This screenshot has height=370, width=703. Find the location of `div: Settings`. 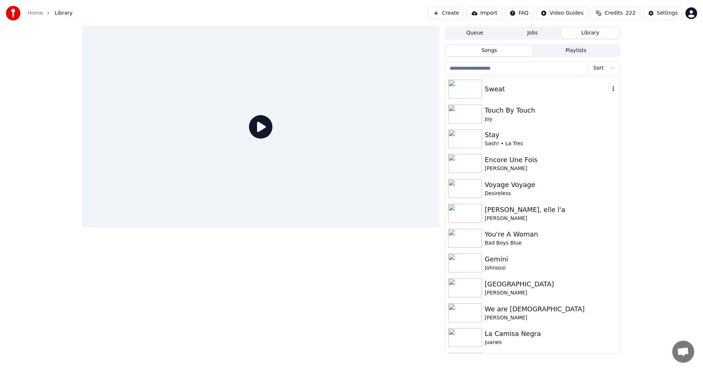

div: Settings is located at coordinates (667, 13).